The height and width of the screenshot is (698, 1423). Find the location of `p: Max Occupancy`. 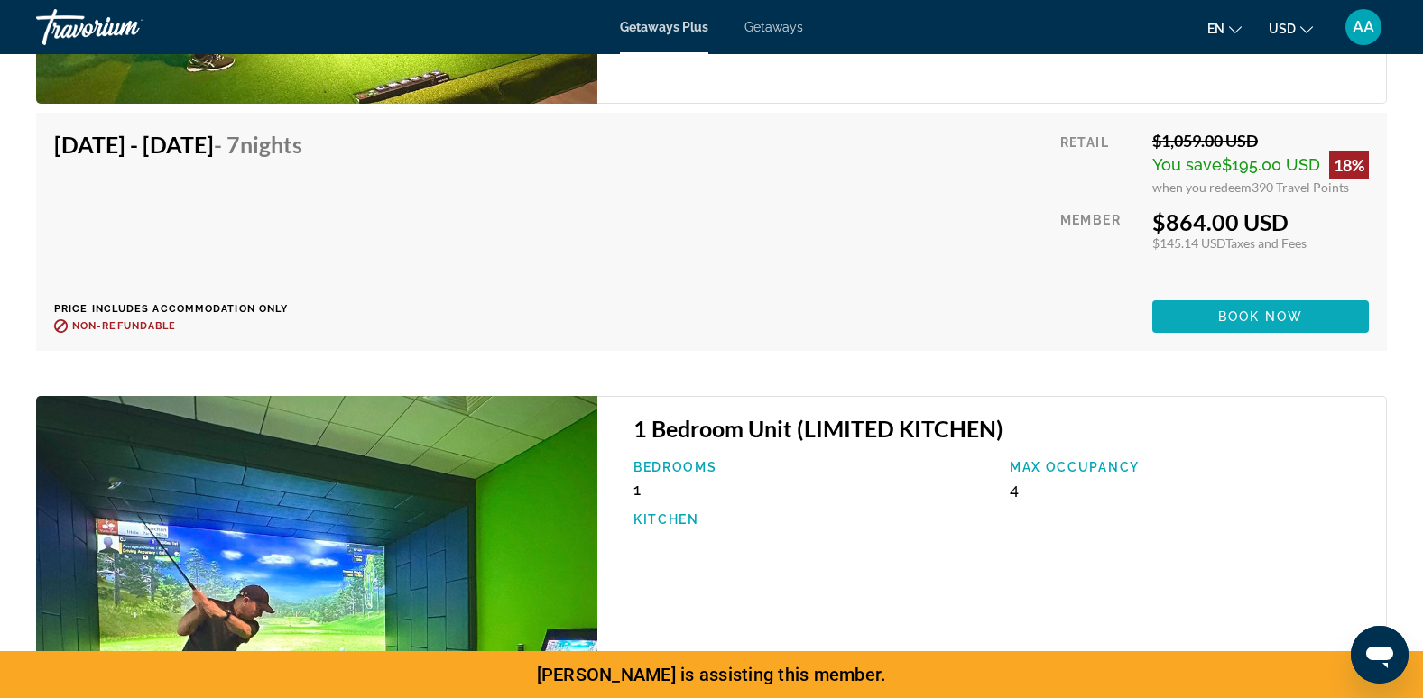

p: Max Occupancy is located at coordinates (1188, 467).